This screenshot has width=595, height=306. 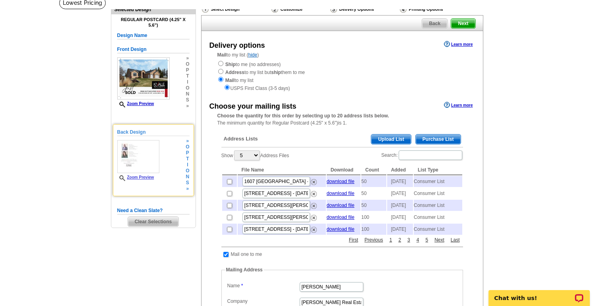 What do you see at coordinates (400, 170) in the screenshot?
I see `th: Added` at bounding box center [400, 170].